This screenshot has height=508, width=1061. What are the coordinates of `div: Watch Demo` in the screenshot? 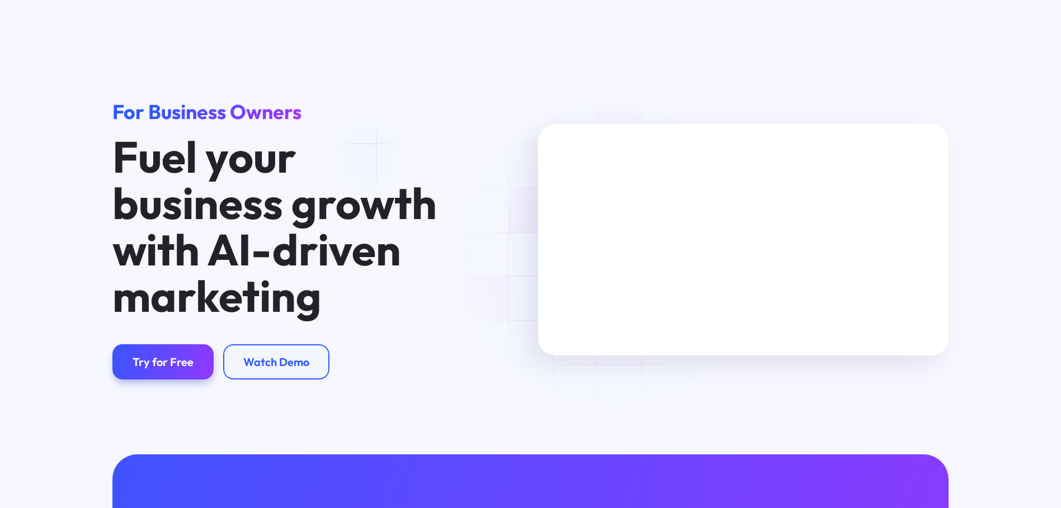 It's located at (276, 362).